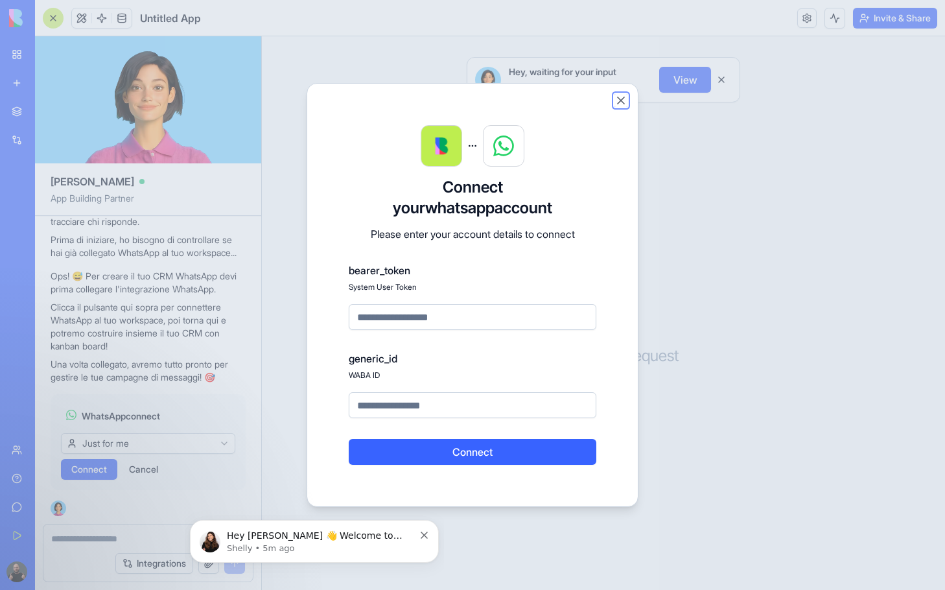 The width and height of the screenshot is (945, 590). I want to click on button: Close, so click(621, 101).